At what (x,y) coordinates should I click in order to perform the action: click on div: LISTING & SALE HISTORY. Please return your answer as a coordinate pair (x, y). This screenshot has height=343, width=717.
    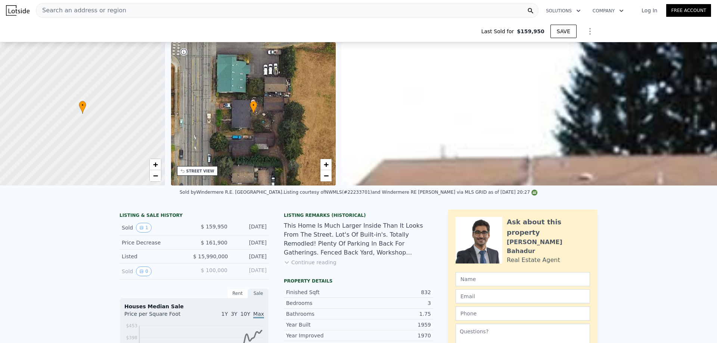
    Looking at the image, I should click on (194, 216).